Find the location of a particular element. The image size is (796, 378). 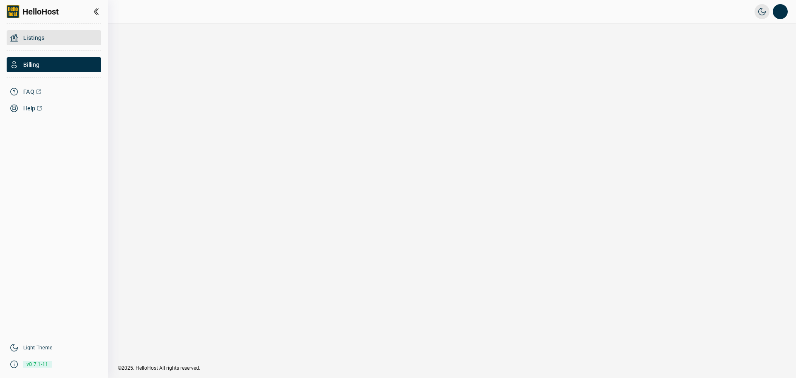

a: Light Theme is located at coordinates (38, 347).